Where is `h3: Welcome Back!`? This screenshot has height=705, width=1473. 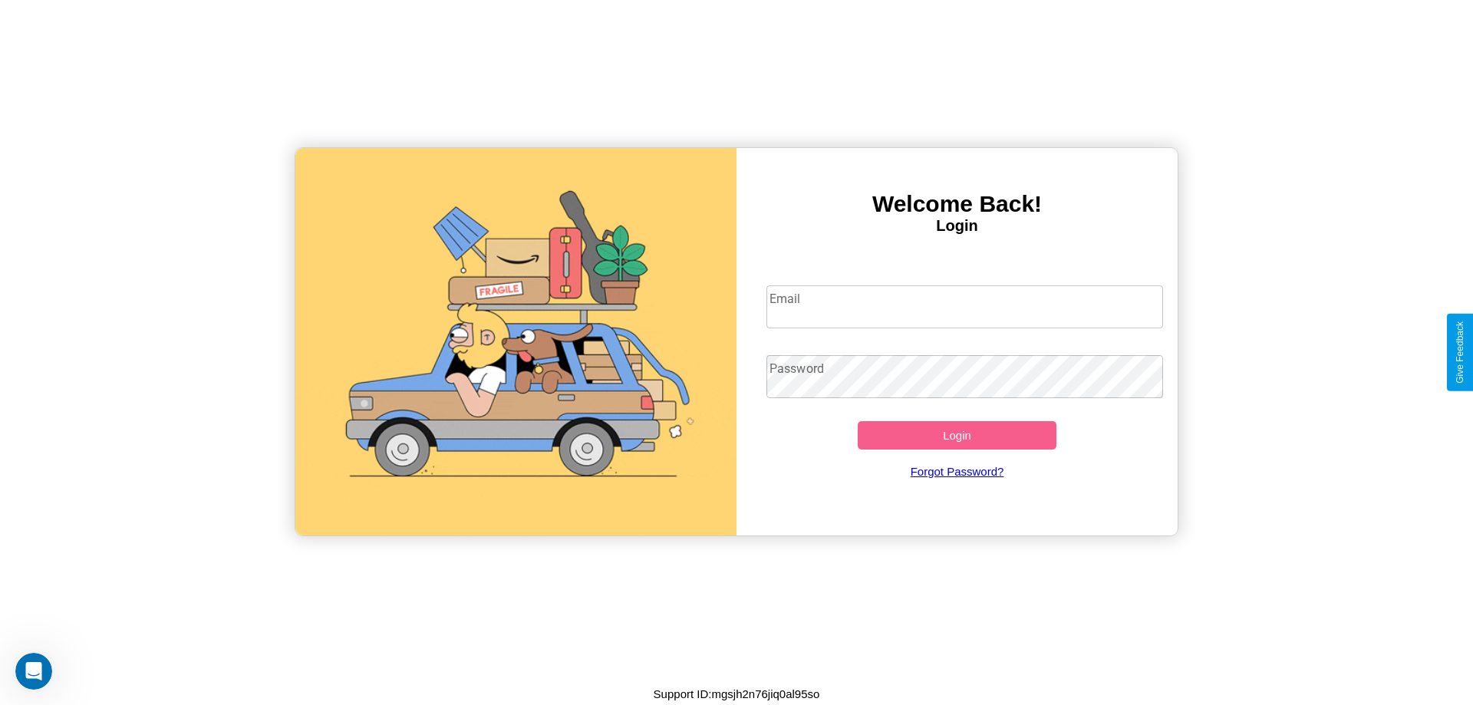 h3: Welcome Back! is located at coordinates (957, 204).